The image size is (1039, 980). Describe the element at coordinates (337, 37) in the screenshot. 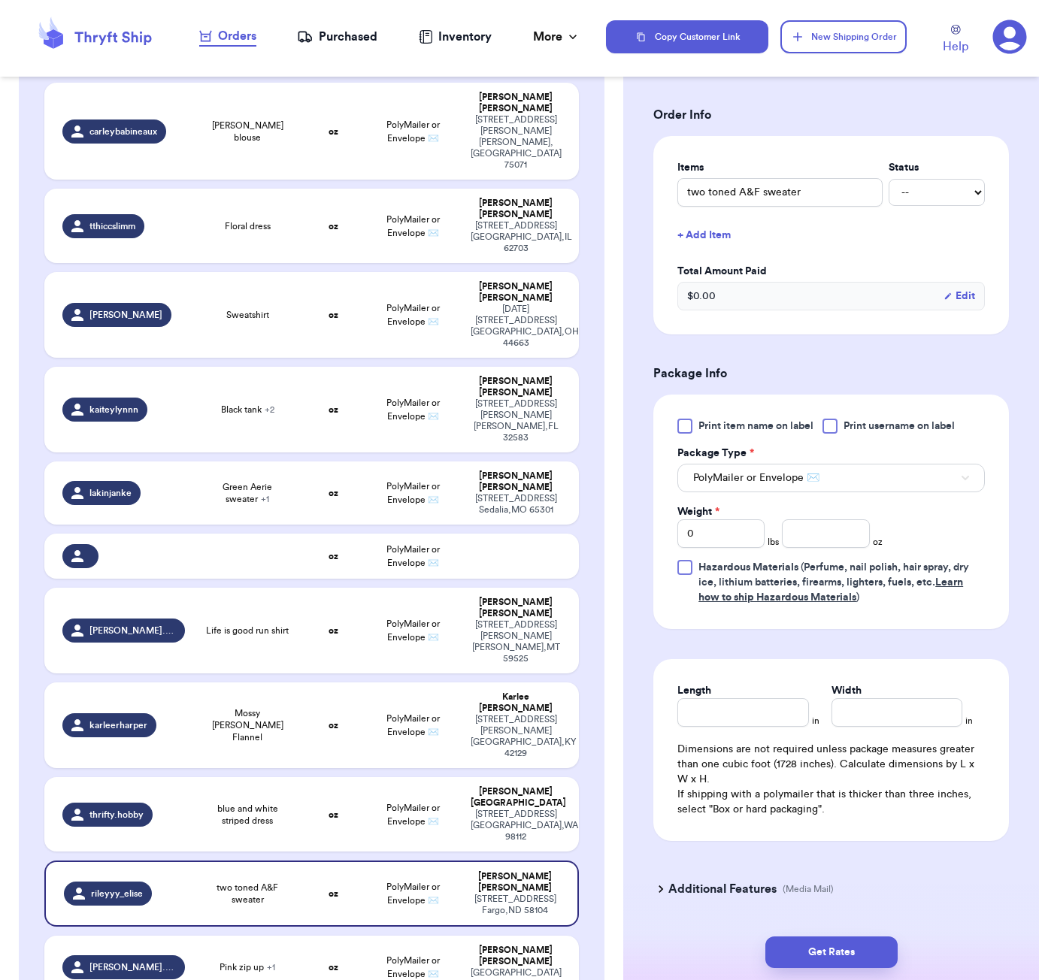

I see `a: Purchased` at that location.